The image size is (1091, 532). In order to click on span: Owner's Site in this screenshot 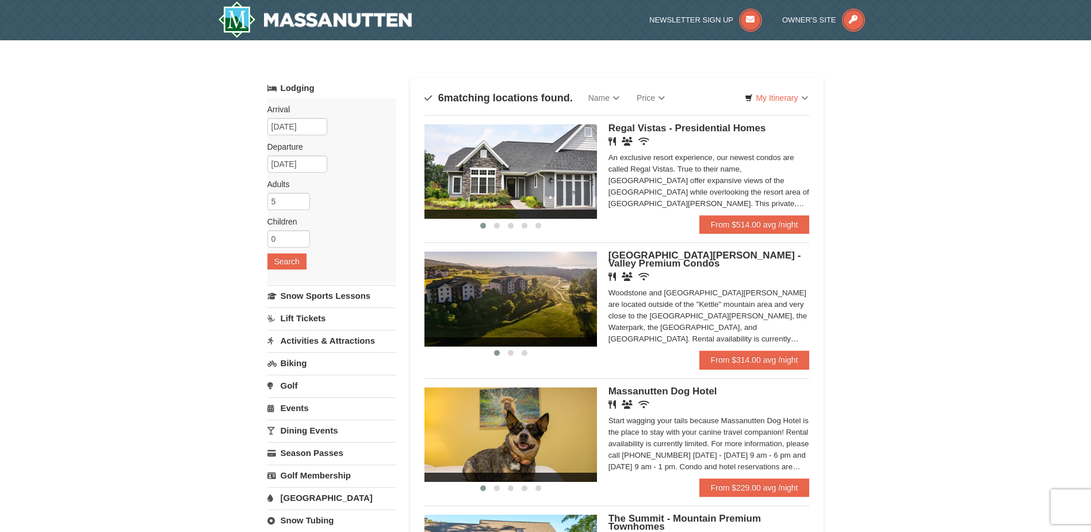, I will do `click(809, 20)`.